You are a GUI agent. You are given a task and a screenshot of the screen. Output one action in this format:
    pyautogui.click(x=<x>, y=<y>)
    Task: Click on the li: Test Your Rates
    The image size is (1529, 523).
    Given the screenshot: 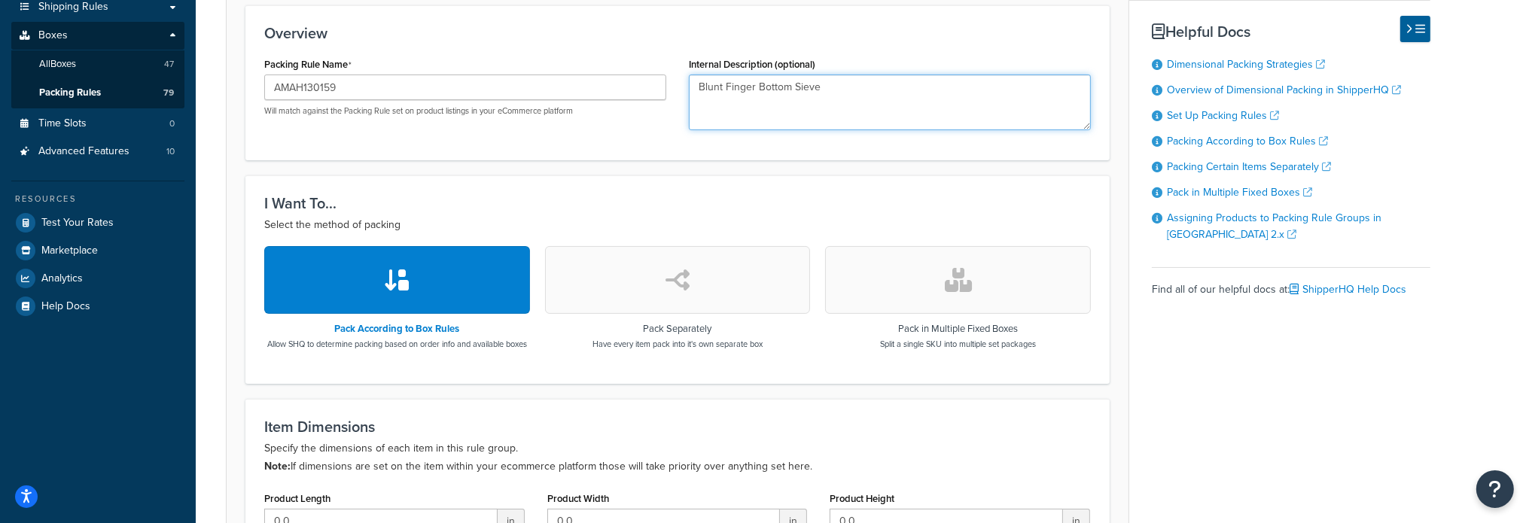 What is the action you would take?
    pyautogui.click(x=98, y=223)
    